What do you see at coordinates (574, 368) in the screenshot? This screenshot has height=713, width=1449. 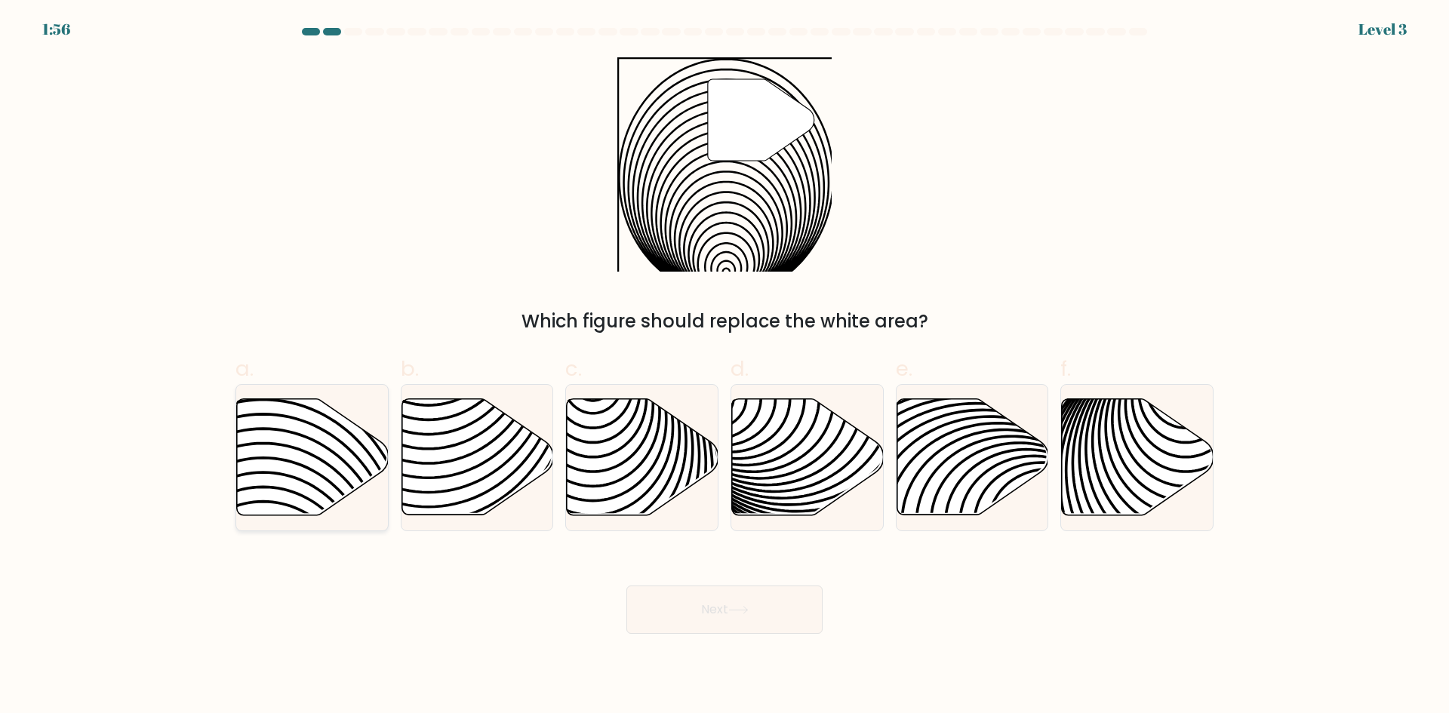 I see `span: c.` at bounding box center [574, 368].